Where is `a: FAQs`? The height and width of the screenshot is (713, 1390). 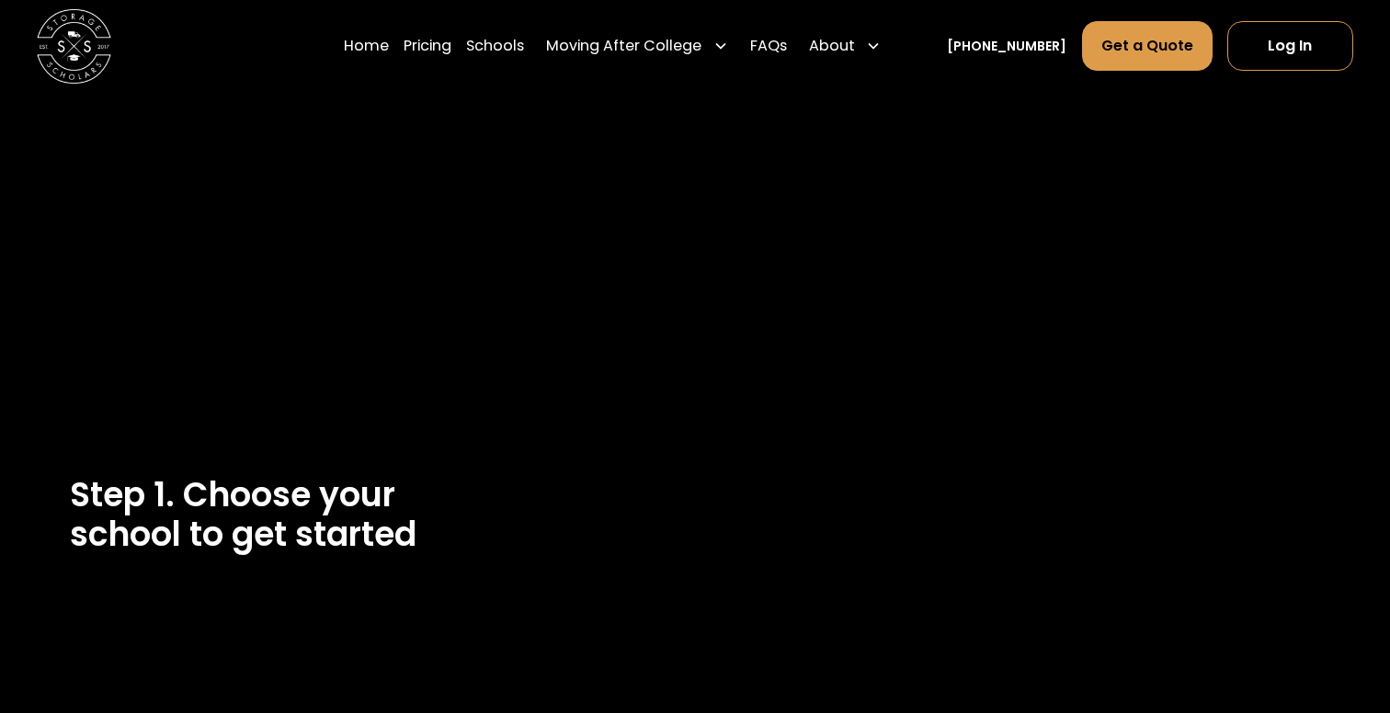 a: FAQs is located at coordinates (769, 46).